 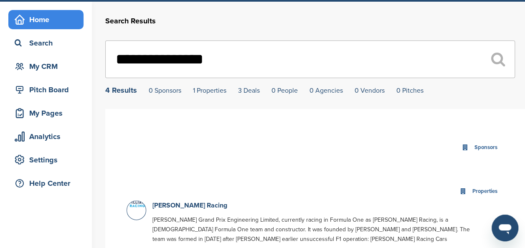 What do you see at coordinates (284, 91) in the screenshot?
I see `a: 0 People` at bounding box center [284, 91].